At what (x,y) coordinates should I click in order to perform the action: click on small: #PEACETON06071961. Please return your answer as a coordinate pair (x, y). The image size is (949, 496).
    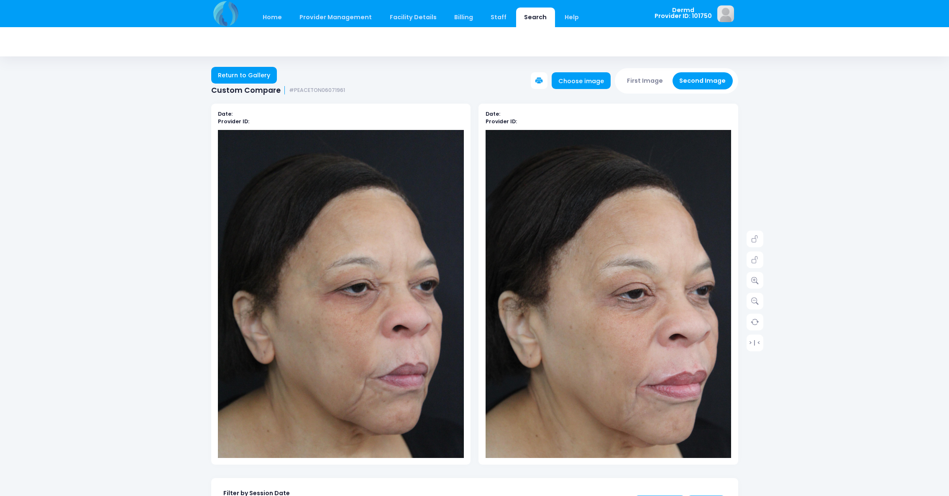
    Looking at the image, I should click on (317, 90).